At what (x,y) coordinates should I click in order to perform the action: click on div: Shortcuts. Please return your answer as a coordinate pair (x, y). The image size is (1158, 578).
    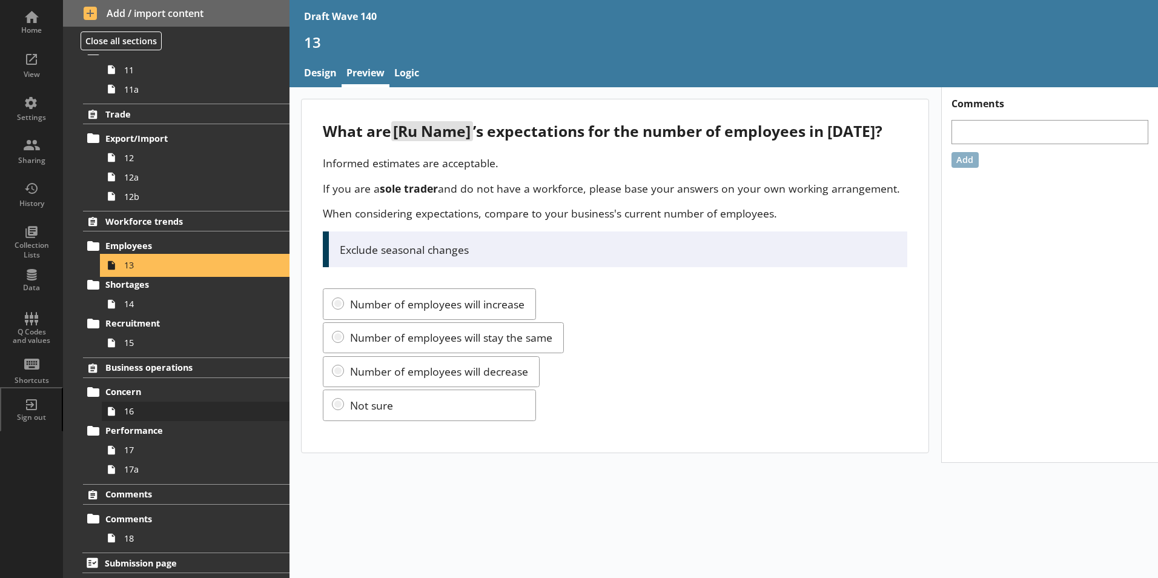
    Looking at the image, I should click on (31, 380).